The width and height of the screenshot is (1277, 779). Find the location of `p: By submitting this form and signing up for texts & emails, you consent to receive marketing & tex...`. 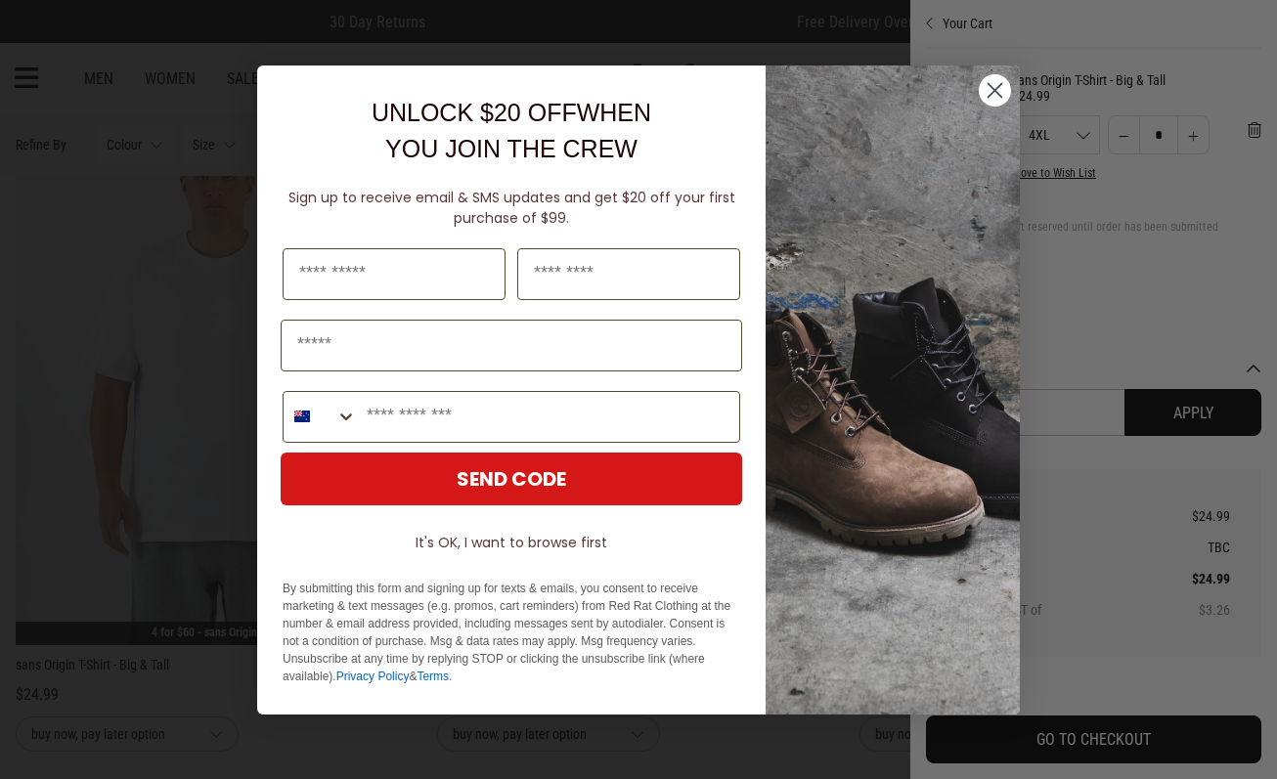

p: By submitting this form and signing up for texts & emails, you consent to receive marketing & tex... is located at coordinates (511, 633).